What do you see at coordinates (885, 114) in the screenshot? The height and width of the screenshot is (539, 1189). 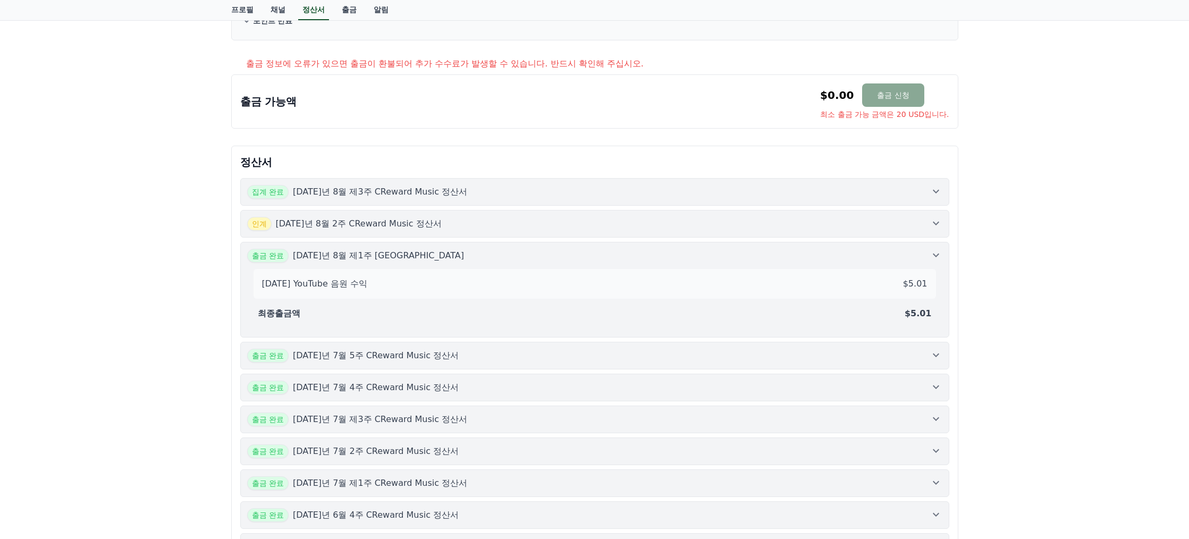 I see `font: 최소 출금 가능 금액은 20 USD입니다.` at bounding box center [885, 114].